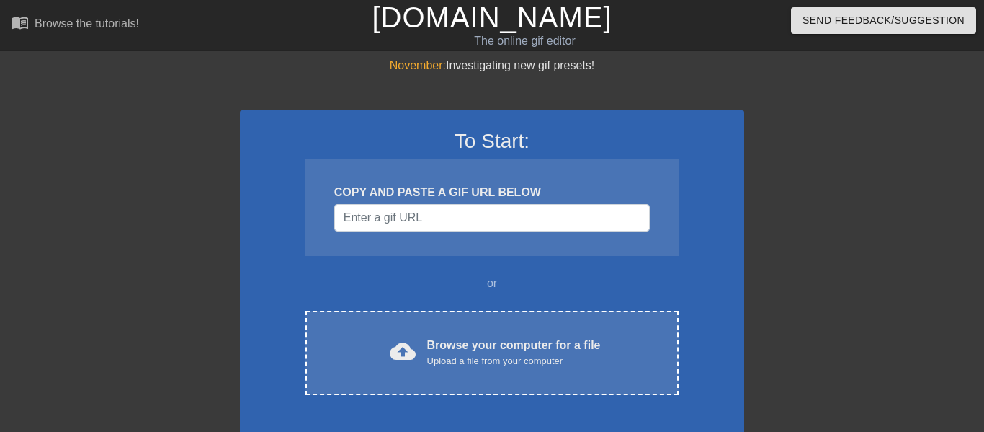  Describe the element at coordinates (514, 361) in the screenshot. I see `div: Upload a file from your computer` at that location.